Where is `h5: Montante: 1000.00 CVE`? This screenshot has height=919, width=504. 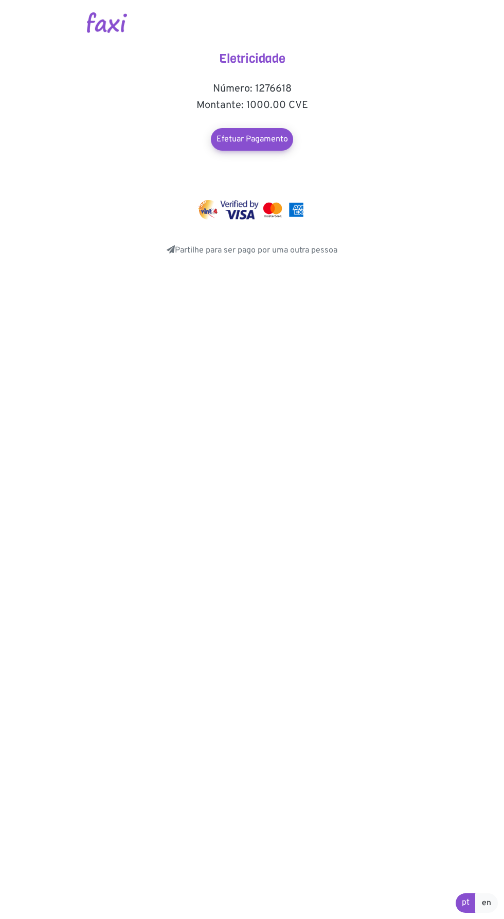
h5: Montante: 1000.00 CVE is located at coordinates (252, 105).